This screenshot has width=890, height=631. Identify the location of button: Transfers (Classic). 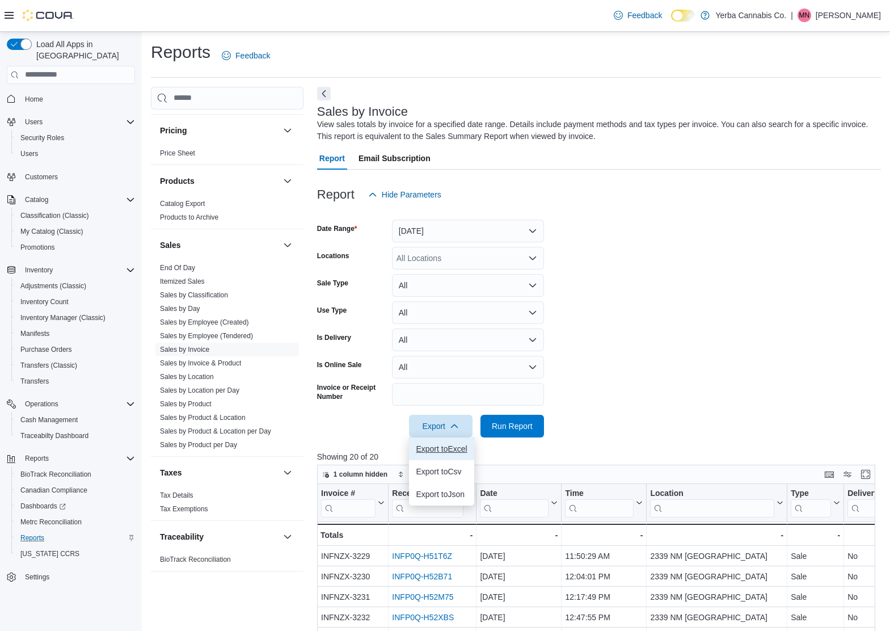
(75, 365).